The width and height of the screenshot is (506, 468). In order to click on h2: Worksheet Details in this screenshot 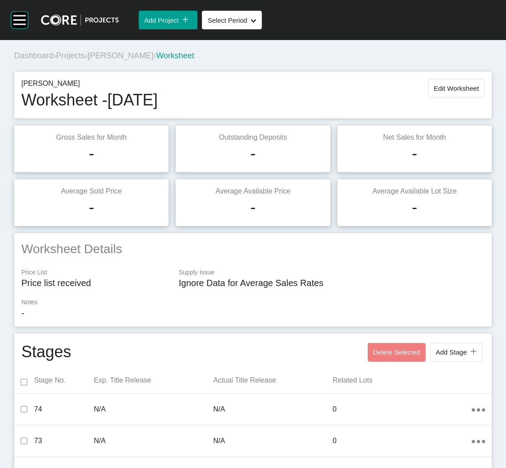, I will do `click(253, 249)`.